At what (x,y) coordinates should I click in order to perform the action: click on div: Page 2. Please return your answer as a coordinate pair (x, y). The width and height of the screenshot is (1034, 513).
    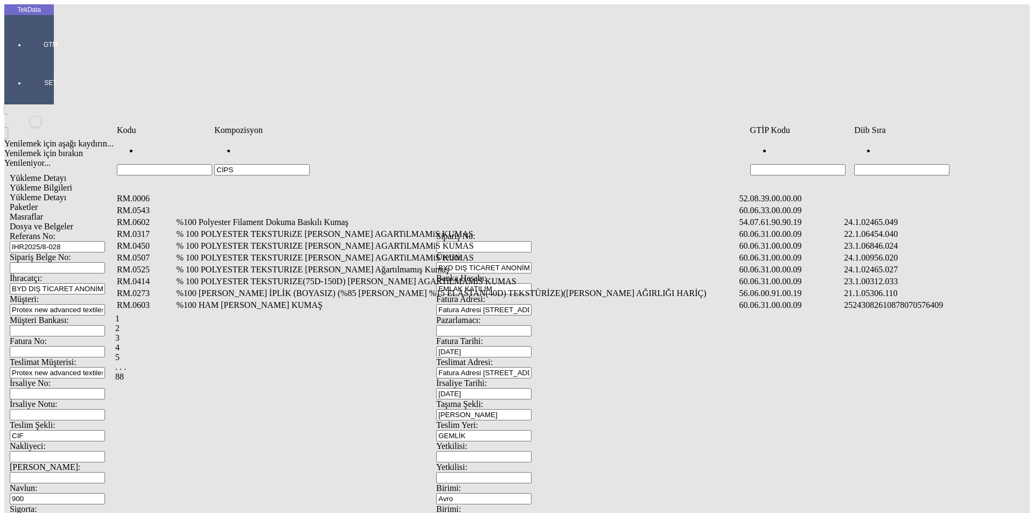
    Looking at the image, I should click on (565, 329).